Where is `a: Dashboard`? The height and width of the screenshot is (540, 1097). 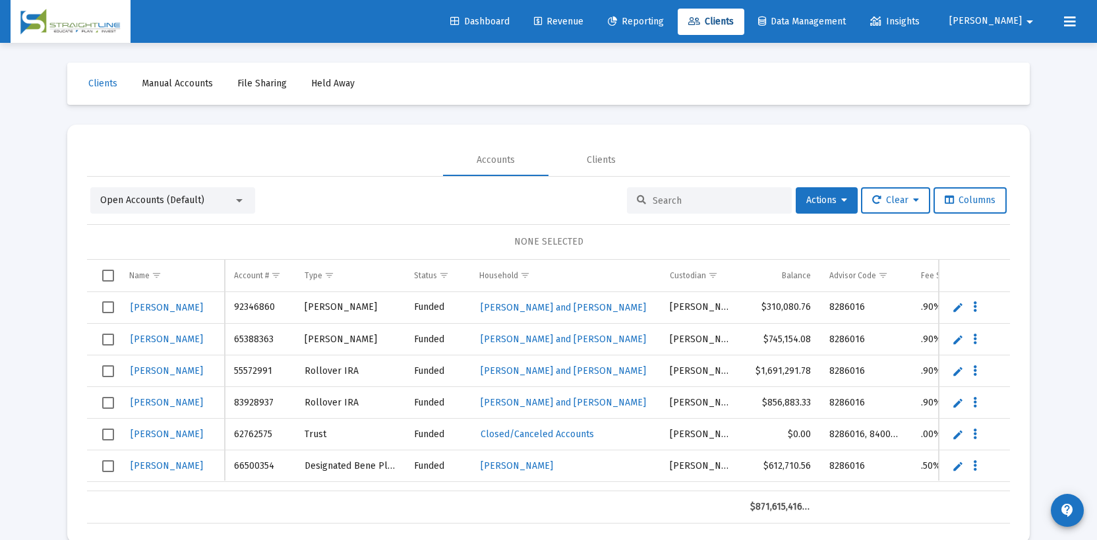 a: Dashboard is located at coordinates (480, 22).